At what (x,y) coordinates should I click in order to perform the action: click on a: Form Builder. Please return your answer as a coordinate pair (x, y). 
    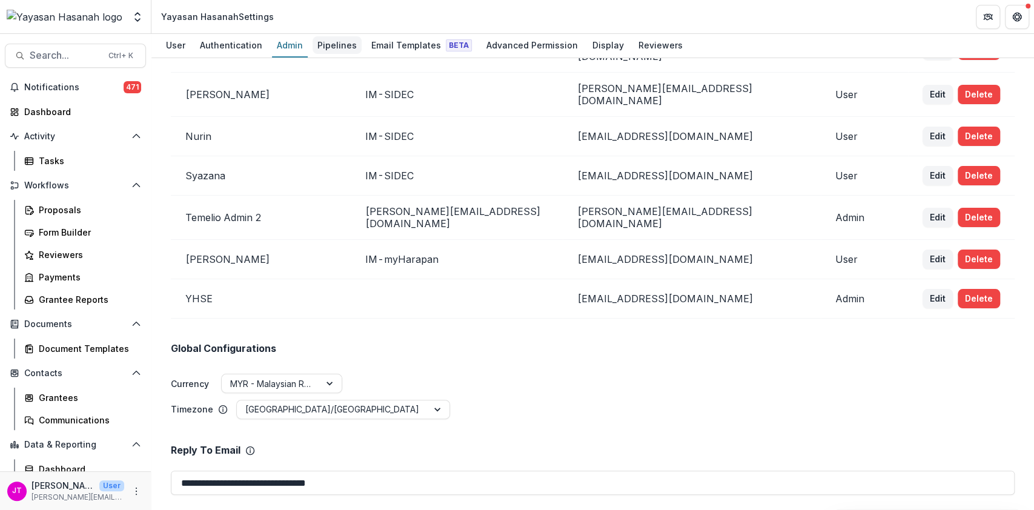
    Looking at the image, I should click on (82, 232).